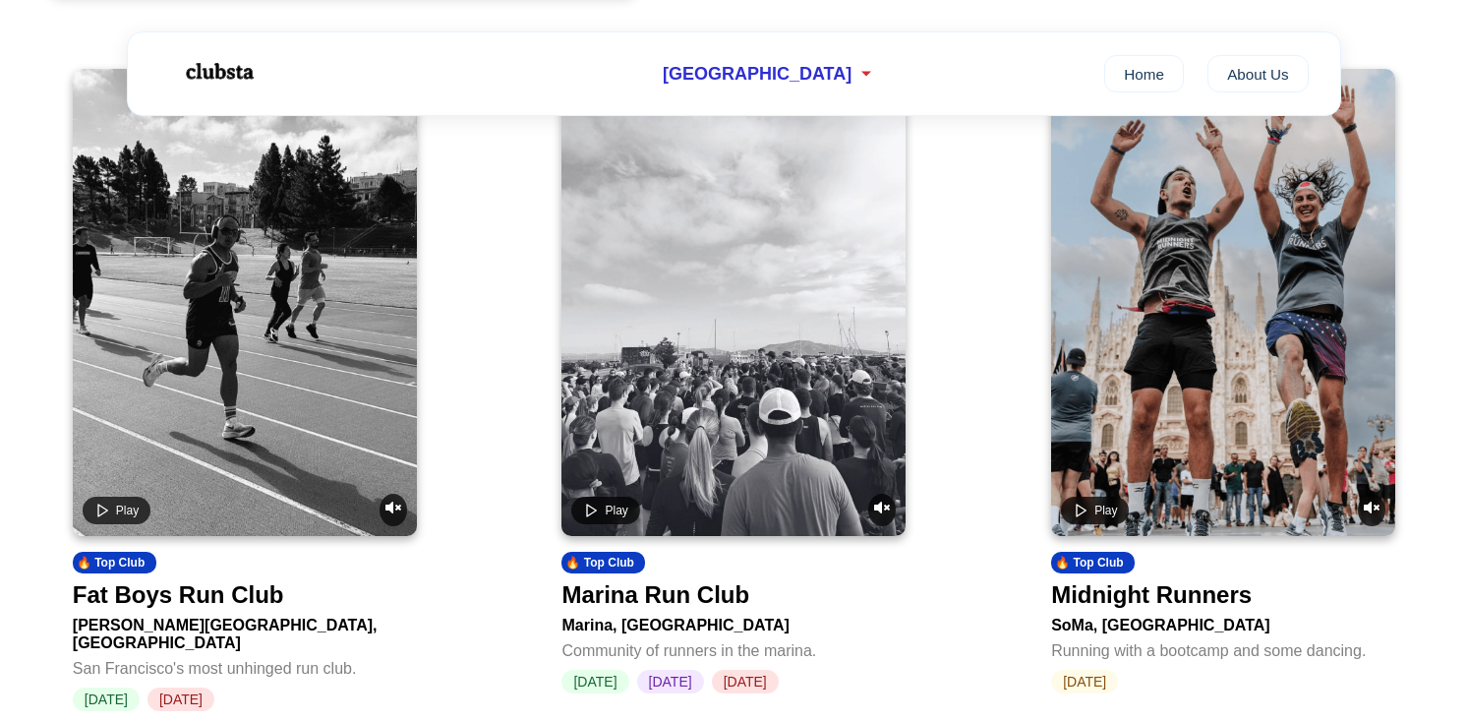 The width and height of the screenshot is (1468, 722). What do you see at coordinates (1151, 595) in the screenshot?
I see `div: Midnight Runners` at bounding box center [1151, 595].